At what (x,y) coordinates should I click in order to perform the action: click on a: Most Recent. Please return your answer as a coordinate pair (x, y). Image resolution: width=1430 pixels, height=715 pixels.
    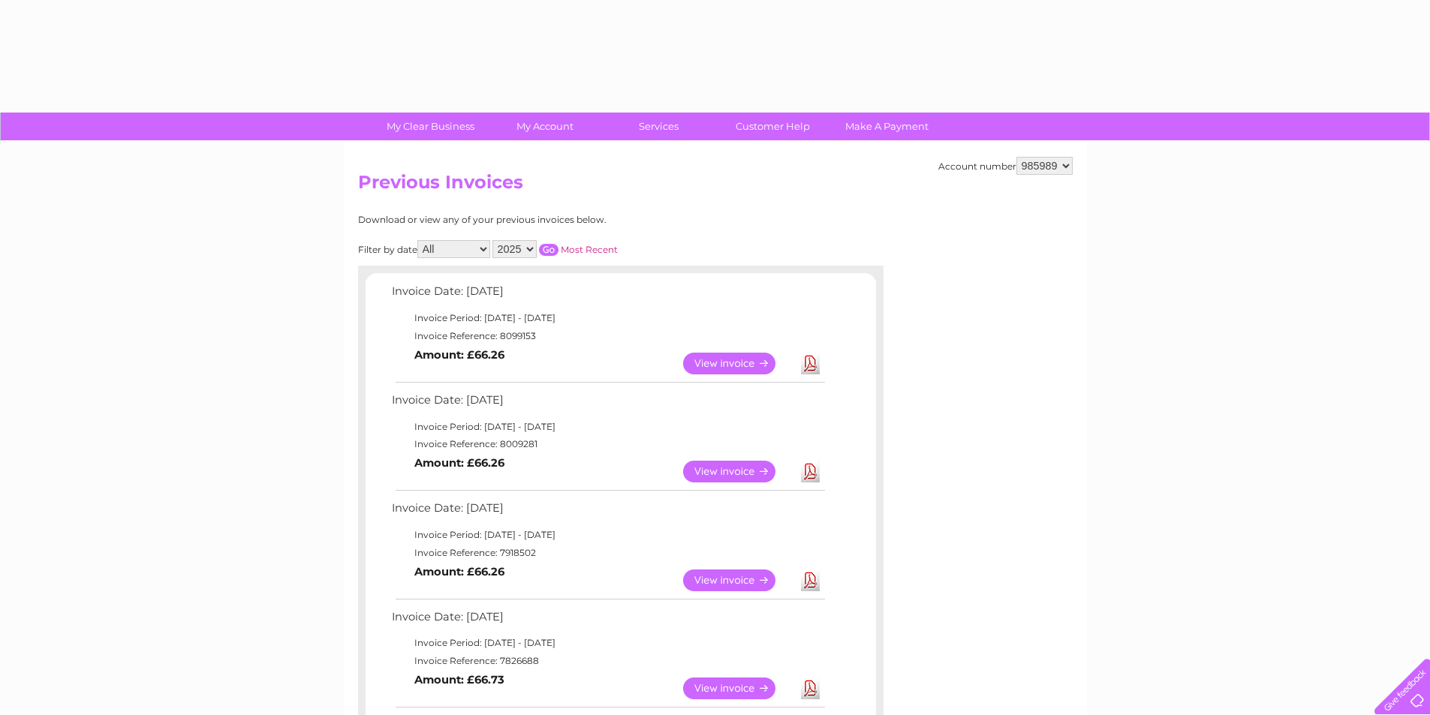
    Looking at the image, I should click on (589, 249).